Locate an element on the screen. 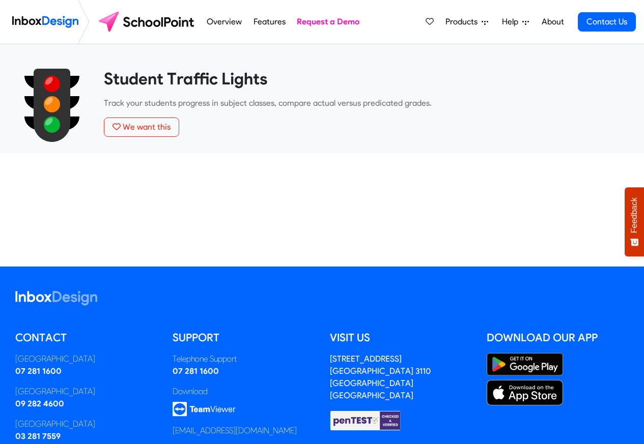 The width and height of the screenshot is (644, 444). button: We want this is located at coordinates (142, 127).